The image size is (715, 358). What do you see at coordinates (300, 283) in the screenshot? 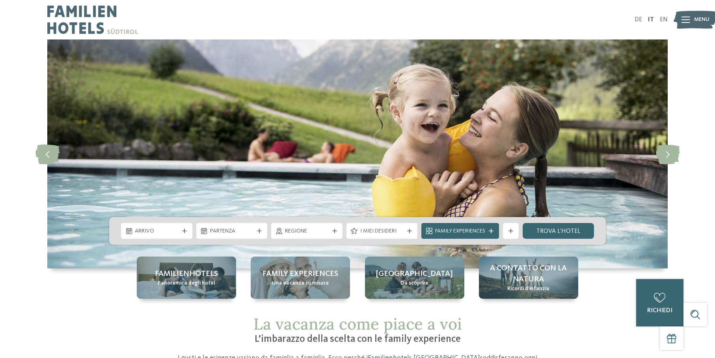
I see `span: Una vacanza su misura` at bounding box center [300, 283].